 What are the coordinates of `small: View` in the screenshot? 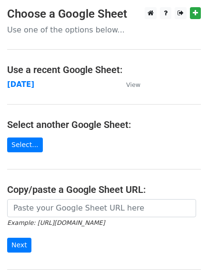 It's located at (134, 84).